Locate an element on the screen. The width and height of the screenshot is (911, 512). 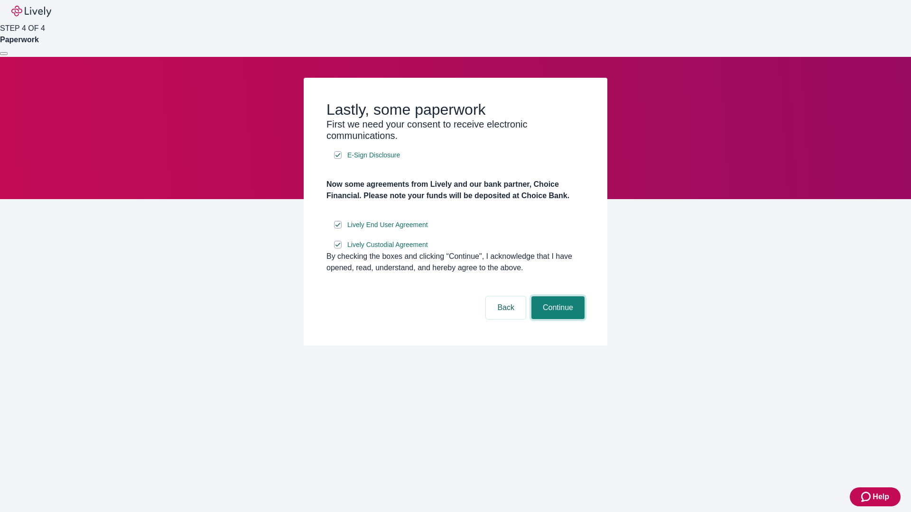
span: Help is located at coordinates (881, 497).